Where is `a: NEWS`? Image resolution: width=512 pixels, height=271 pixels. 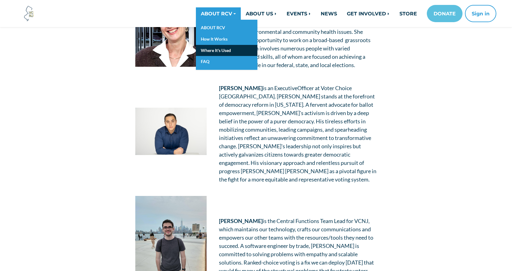 a: NEWS is located at coordinates (329, 14).